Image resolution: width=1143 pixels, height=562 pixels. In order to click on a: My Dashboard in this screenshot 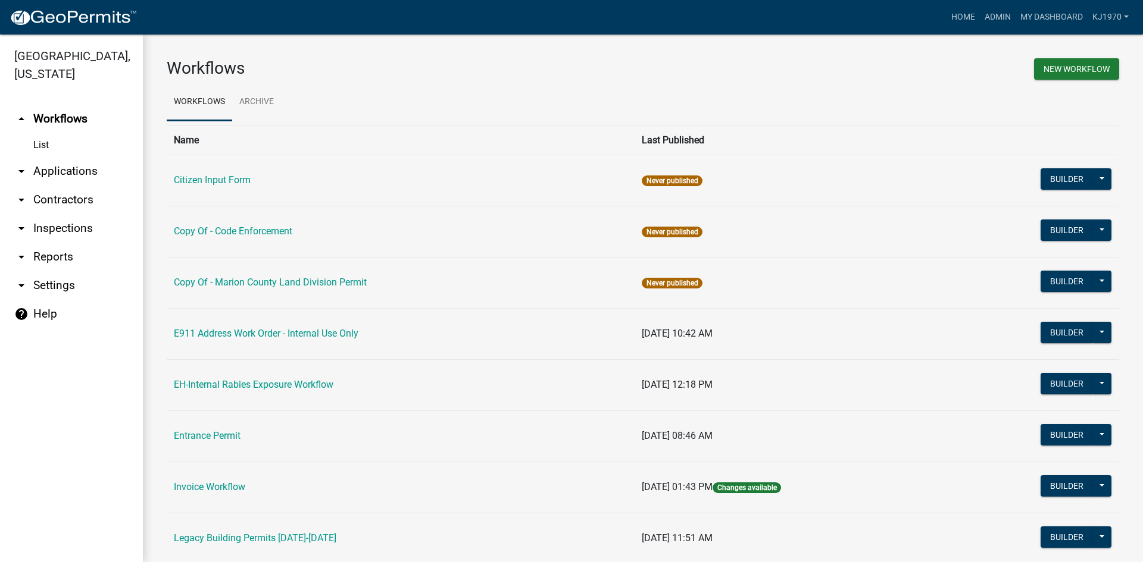, I will do `click(1051, 17)`.